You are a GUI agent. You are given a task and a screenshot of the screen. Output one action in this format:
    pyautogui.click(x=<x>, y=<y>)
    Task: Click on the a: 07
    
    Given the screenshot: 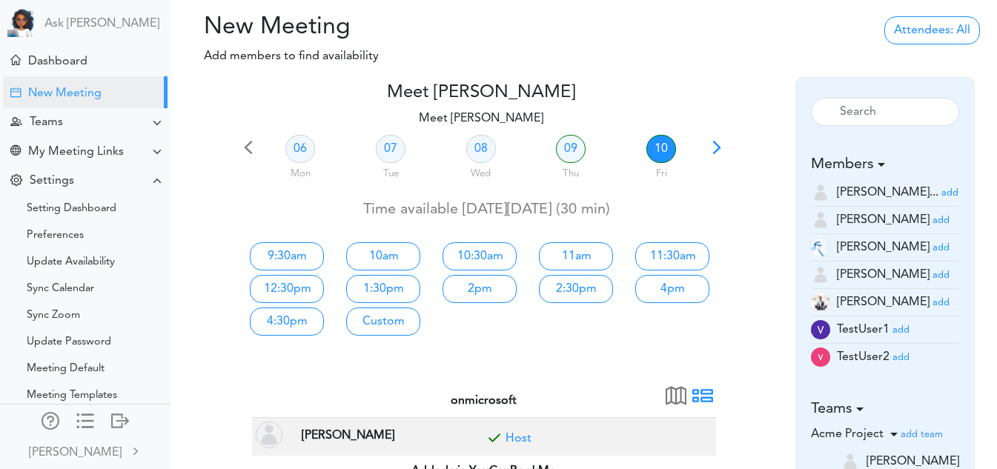 What is the action you would take?
    pyautogui.click(x=391, y=149)
    